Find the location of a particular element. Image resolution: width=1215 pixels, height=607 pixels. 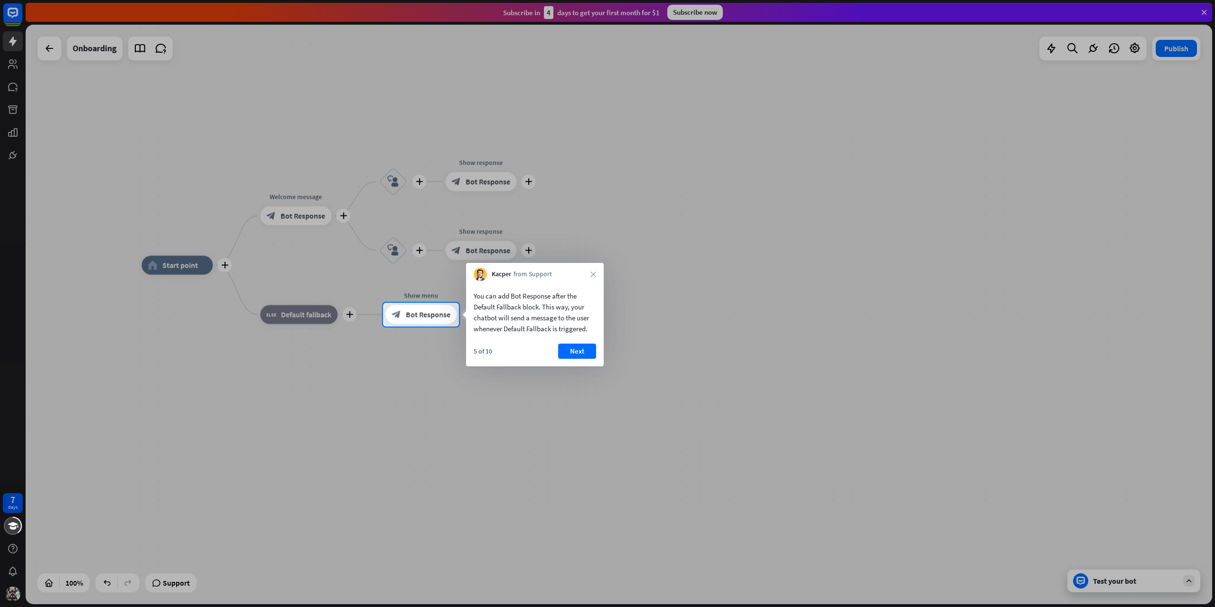

span: from Support is located at coordinates (532, 274).